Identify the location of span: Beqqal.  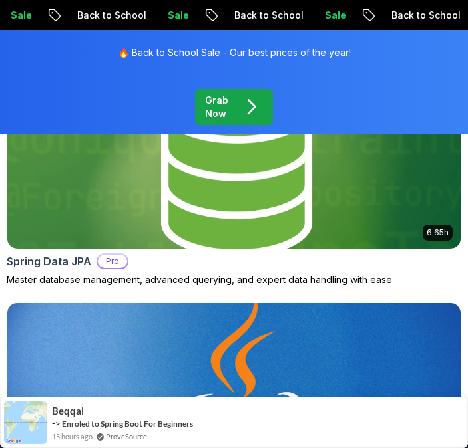
(68, 411).